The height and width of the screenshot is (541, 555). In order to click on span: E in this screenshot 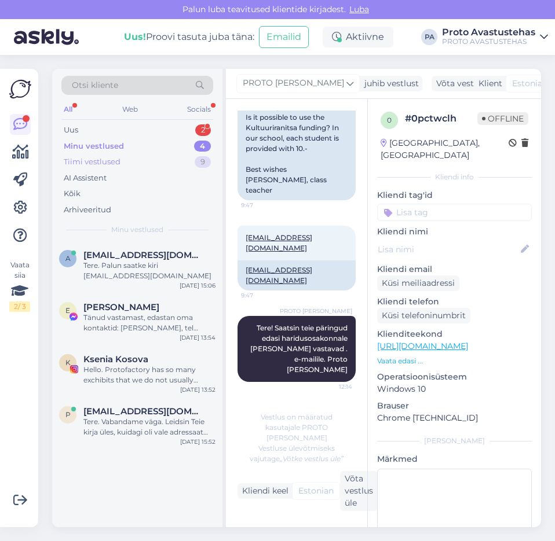, I will do `click(68, 310)`.